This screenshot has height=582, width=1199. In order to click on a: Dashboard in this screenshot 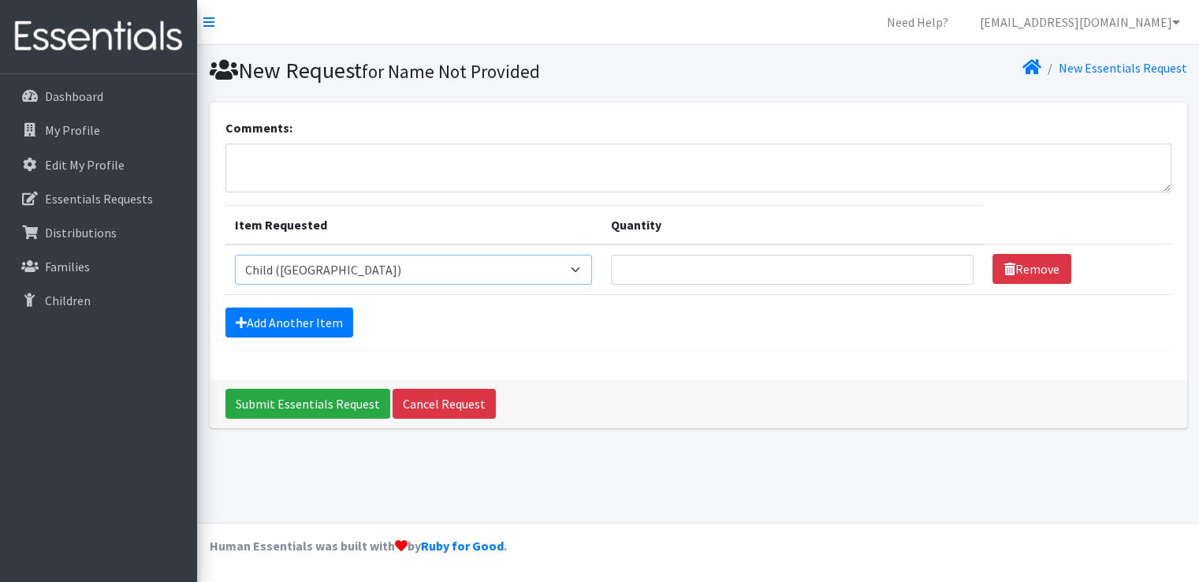, I will do `click(99, 96)`.